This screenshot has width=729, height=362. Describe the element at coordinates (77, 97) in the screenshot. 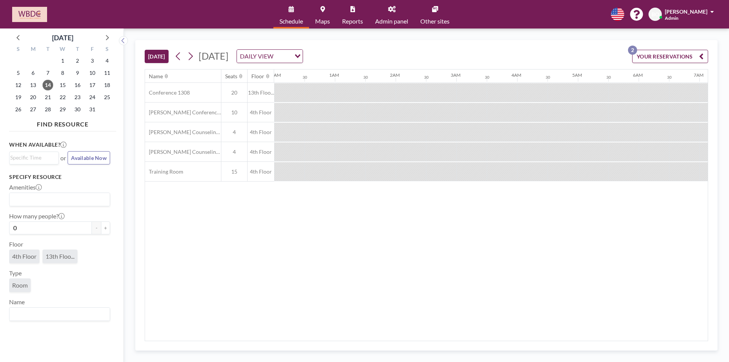

I see `span: Thursday, October 23, 2025` at that location.